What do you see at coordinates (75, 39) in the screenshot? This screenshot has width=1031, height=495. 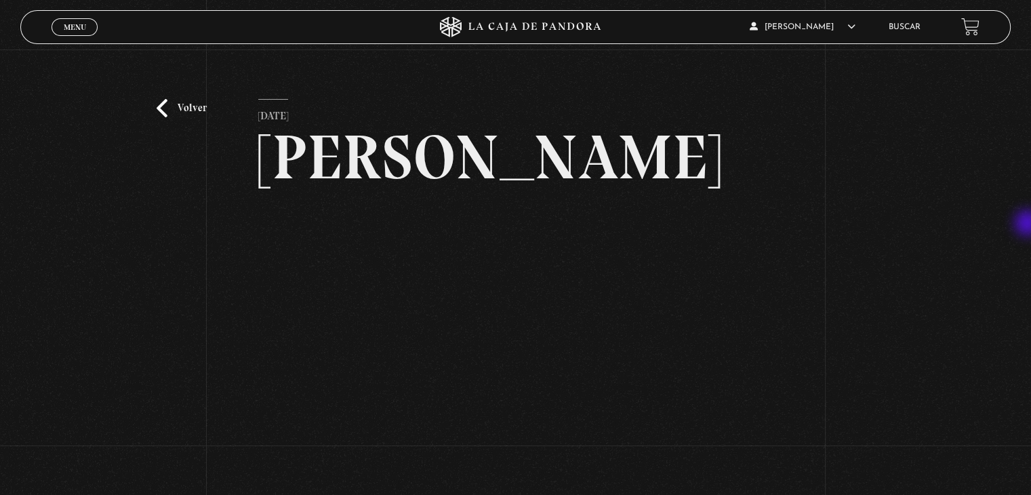 I see `span: Cerrar` at bounding box center [75, 39].